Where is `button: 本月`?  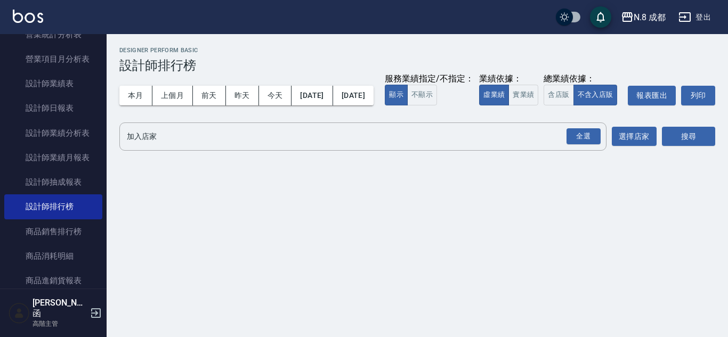
button: 本月 is located at coordinates (136, 95).